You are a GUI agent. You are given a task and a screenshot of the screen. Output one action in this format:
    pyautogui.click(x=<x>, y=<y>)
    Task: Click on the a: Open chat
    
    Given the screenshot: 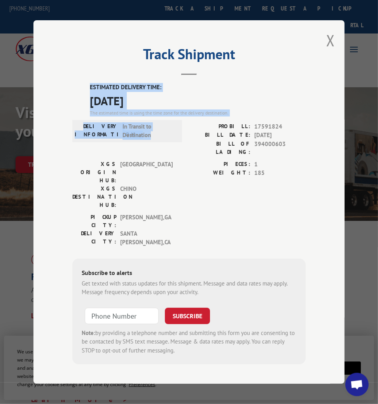 What is the action you would take?
    pyautogui.click(x=357, y=384)
    